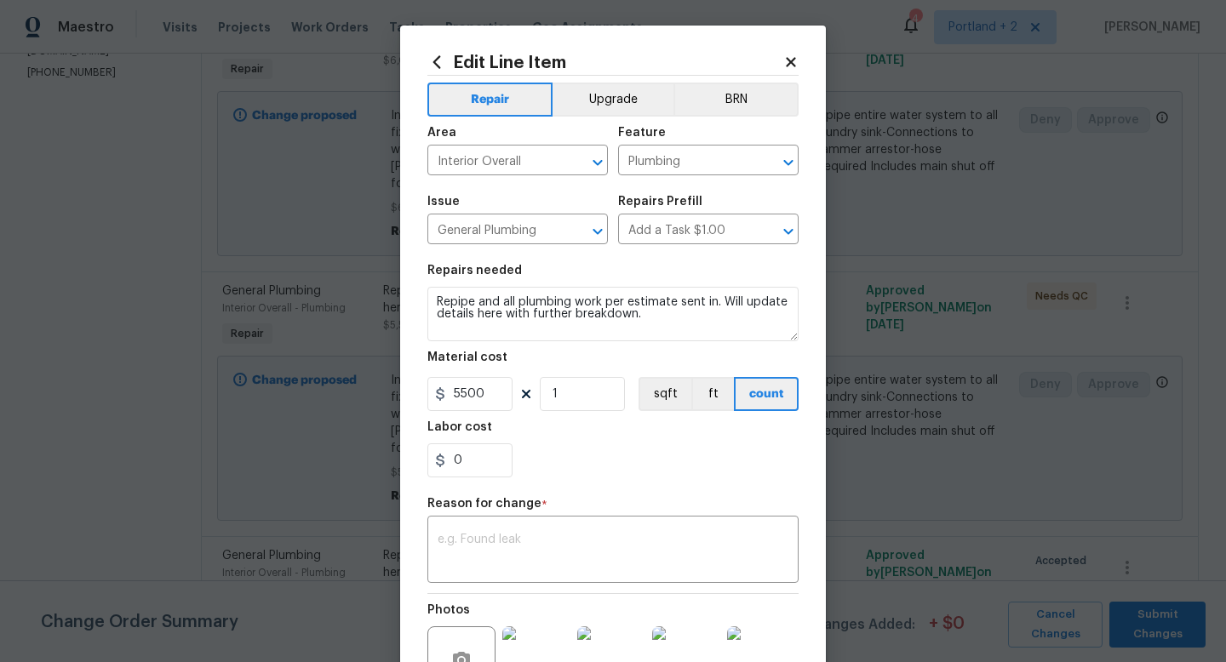 The width and height of the screenshot is (1226, 662). What do you see at coordinates (713, 394) in the screenshot?
I see `button: ft` at bounding box center [713, 394].